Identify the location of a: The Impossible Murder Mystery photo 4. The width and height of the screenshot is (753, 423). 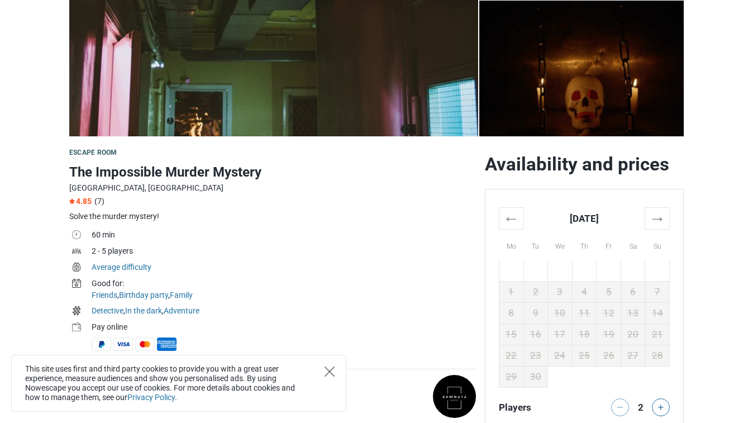
(582, 68).